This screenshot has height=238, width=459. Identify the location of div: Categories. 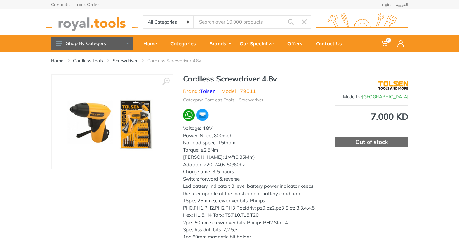
(185, 43).